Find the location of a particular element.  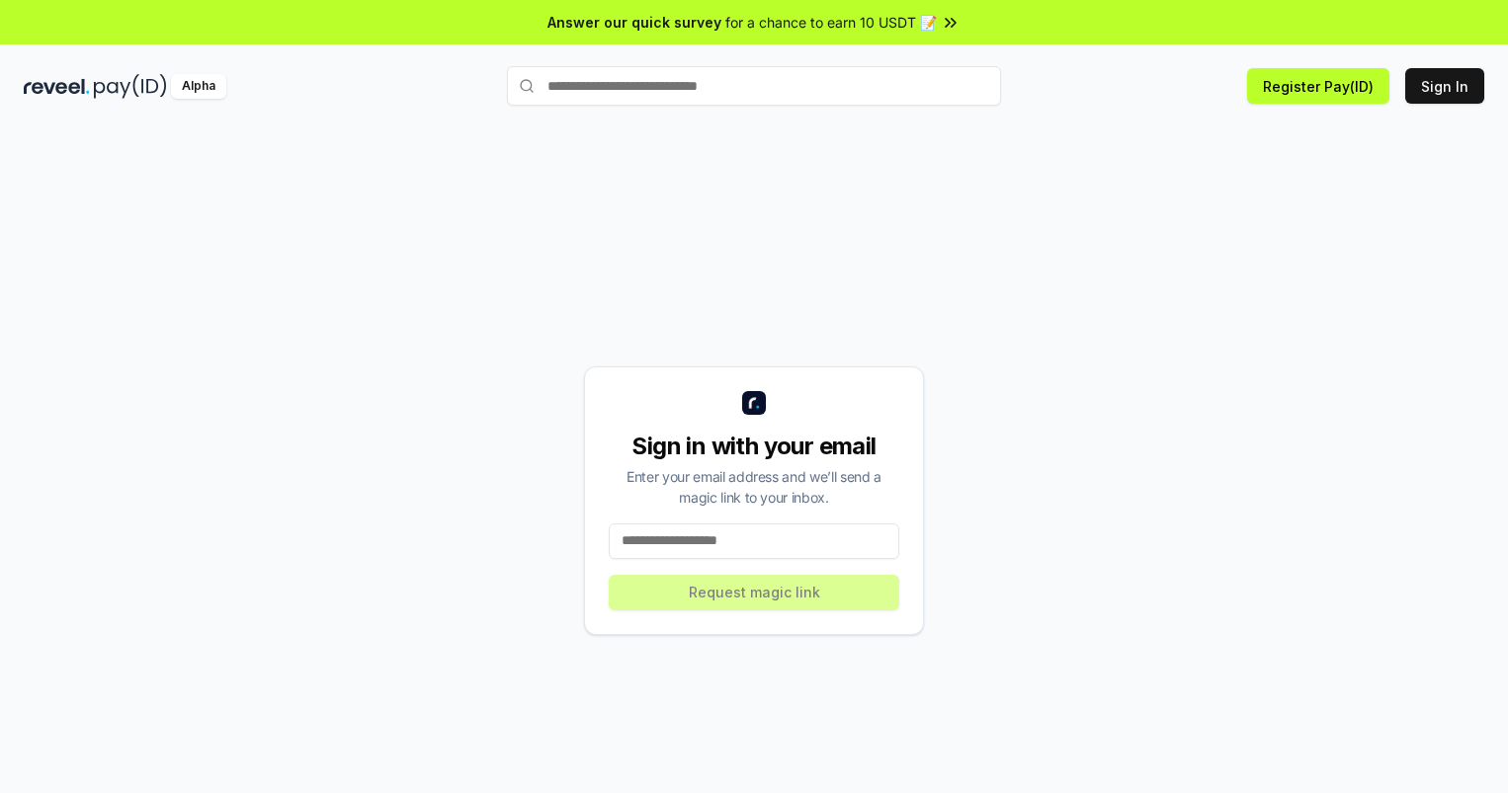

div: Sign in with your email is located at coordinates (754, 447).